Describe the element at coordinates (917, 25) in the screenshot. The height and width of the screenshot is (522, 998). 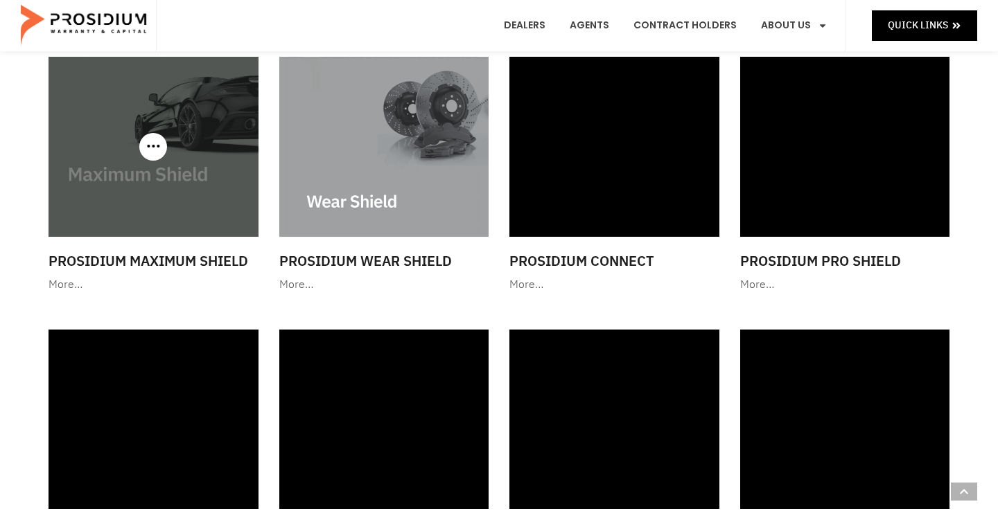
I see `span: Quick Links` at that location.